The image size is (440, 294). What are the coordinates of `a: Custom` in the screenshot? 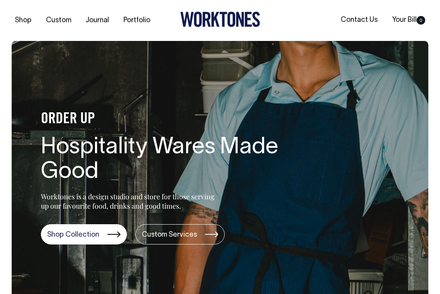 It's located at (58, 20).